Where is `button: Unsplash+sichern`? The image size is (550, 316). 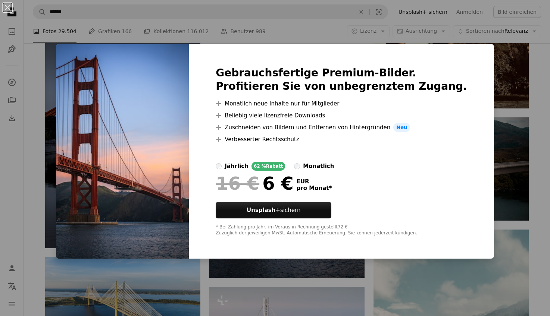
button: Unsplash+sichern is located at coordinates (274, 210).